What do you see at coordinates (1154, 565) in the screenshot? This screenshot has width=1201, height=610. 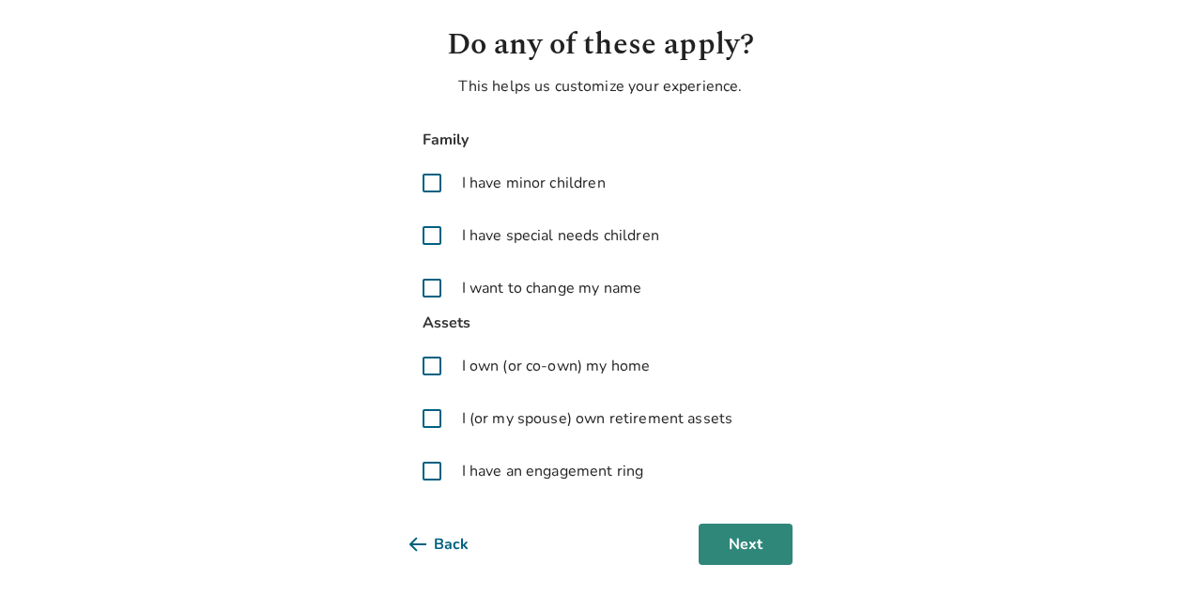 I see `div: Chat Widget` at bounding box center [1154, 565].